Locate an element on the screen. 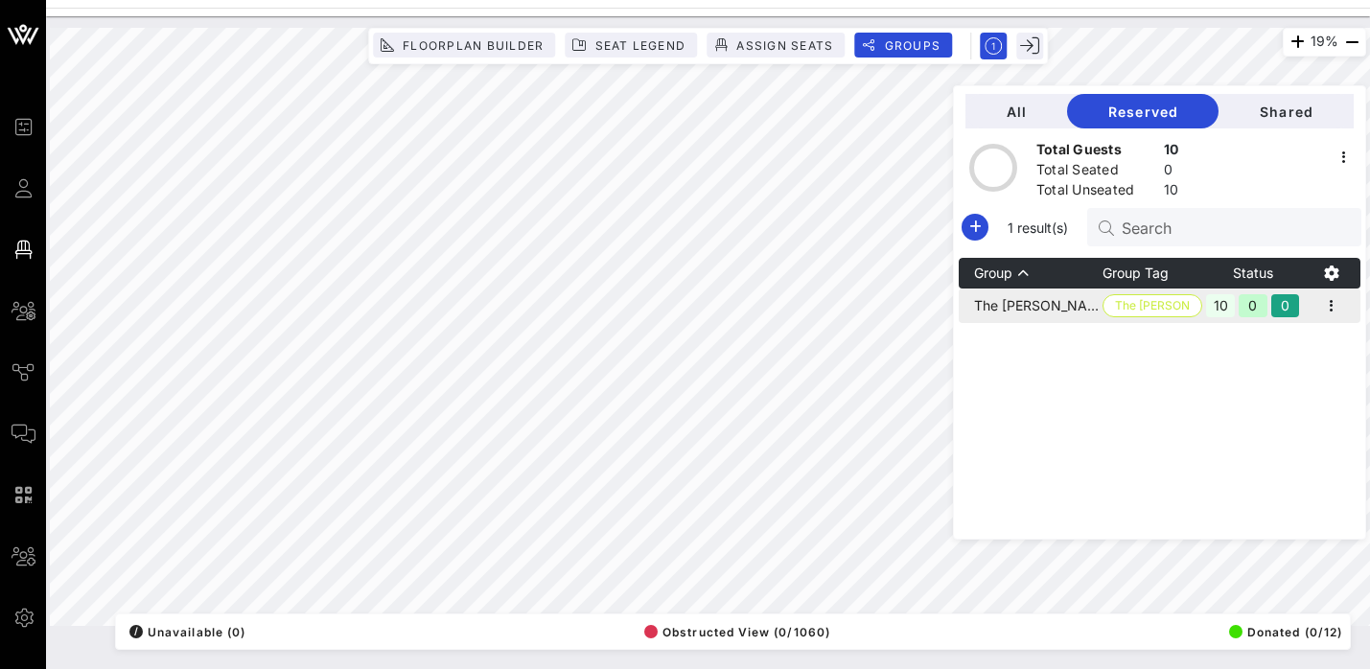 The image size is (1370, 669). th: Group Tag is located at coordinates (1152, 273).